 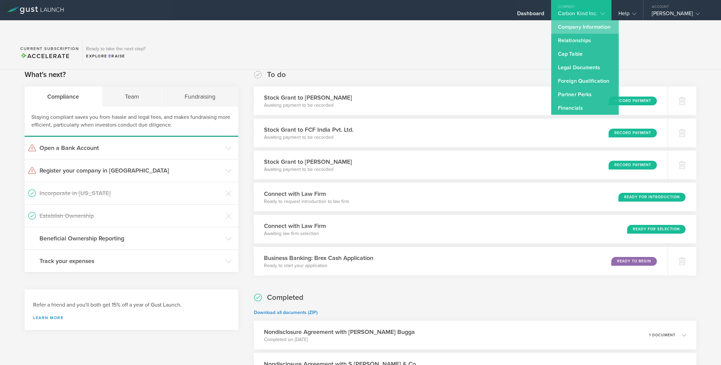 What do you see at coordinates (319, 258) in the screenshot?
I see `h3: Business Banking: Brex Cash Application` at bounding box center [319, 258].